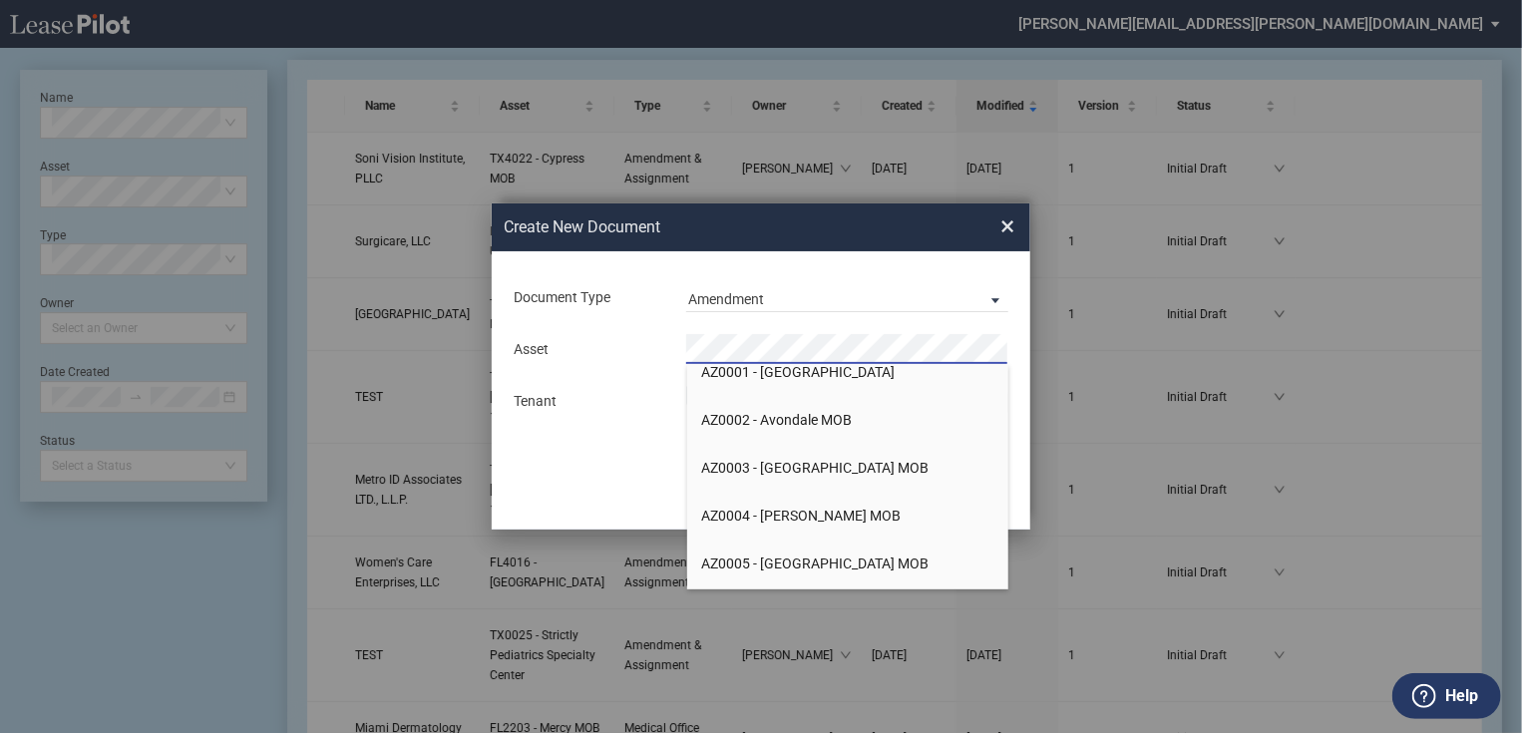 The image size is (1522, 733). Describe the element at coordinates (588, 298) in the screenshot. I see `div: Document Type` at that location.